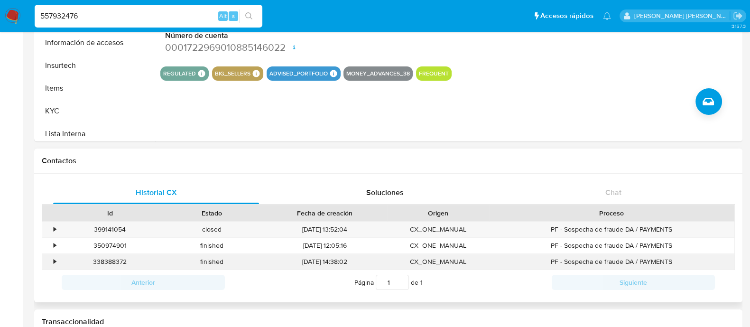  Describe the element at coordinates (614, 192) in the screenshot. I see `span: Chat` at that location.